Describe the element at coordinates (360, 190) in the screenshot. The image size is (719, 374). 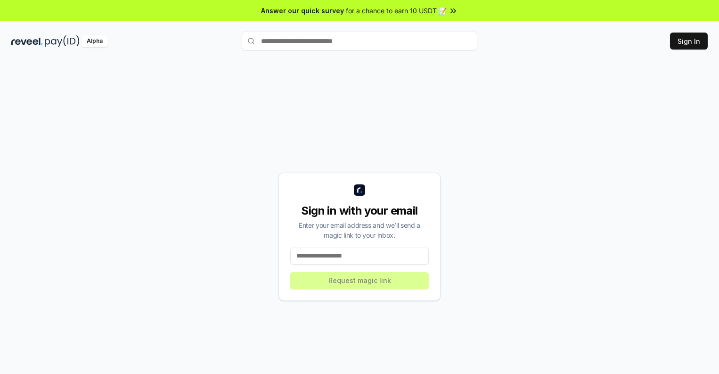
I see `img: logo_small` at that location.